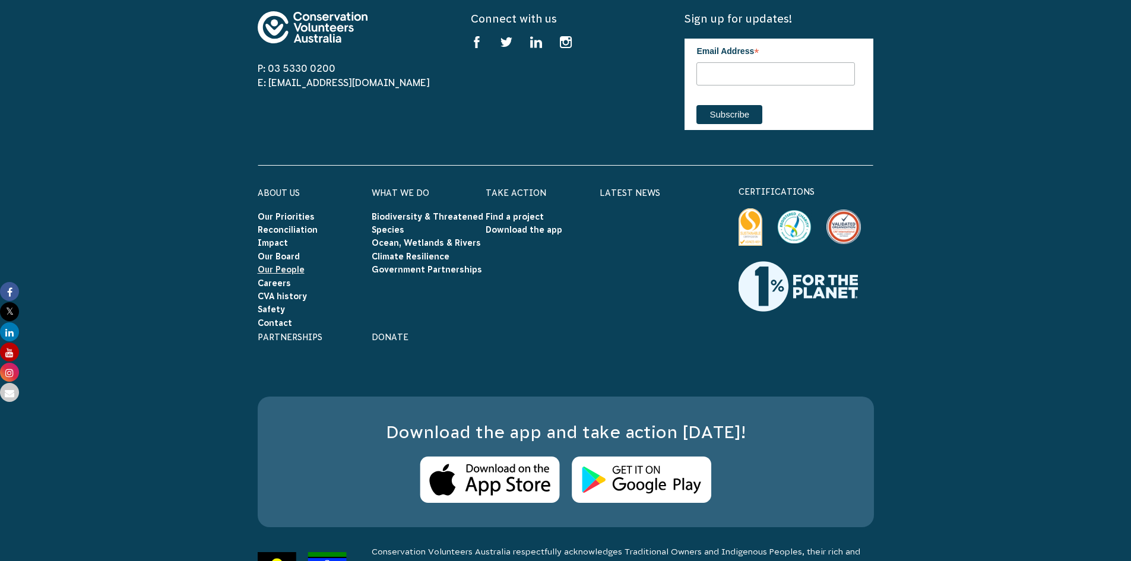 The width and height of the screenshot is (1131, 561). What do you see at coordinates (275, 323) in the screenshot?
I see `a: Contact` at bounding box center [275, 323].